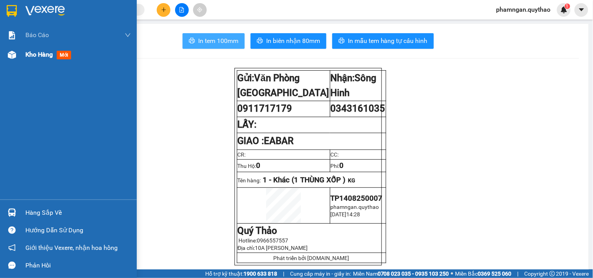 The height and width of the screenshot is (278, 593). Describe the element at coordinates (164, 10) in the screenshot. I see `span: plus` at that location.